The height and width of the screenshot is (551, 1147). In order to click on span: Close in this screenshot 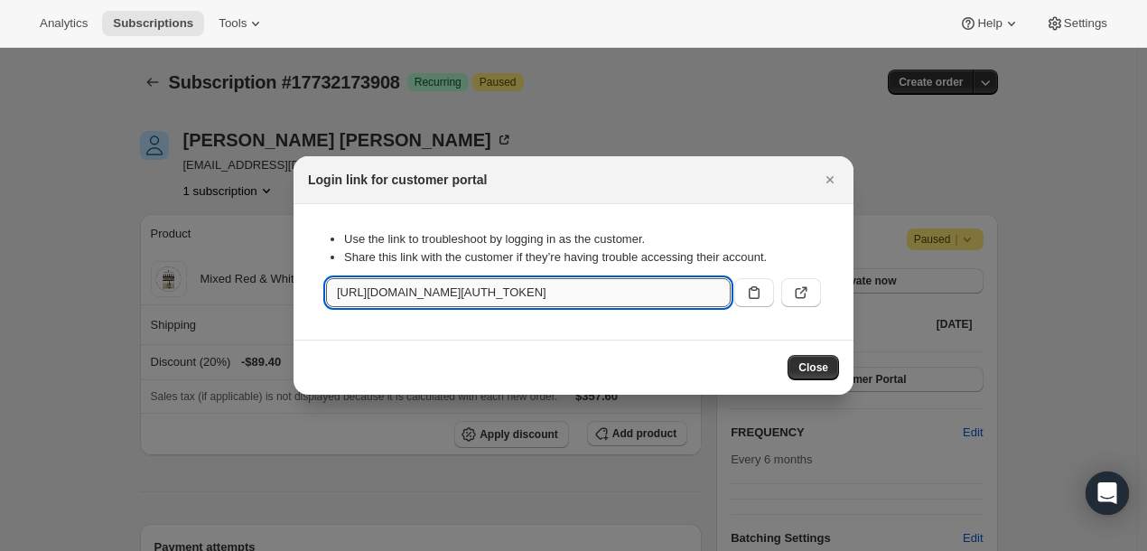, I will do `click(813, 368)`.